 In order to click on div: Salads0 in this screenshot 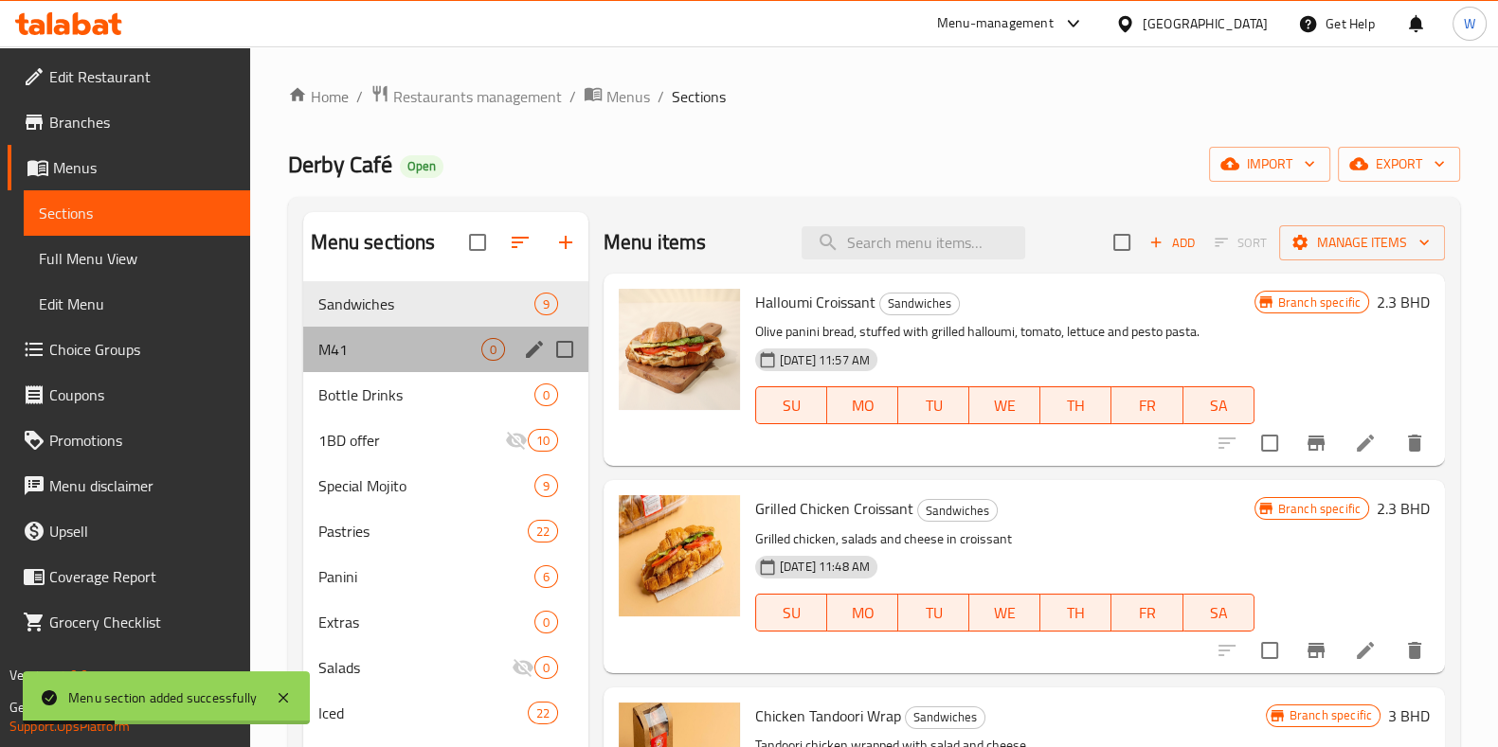, I will do `click(445, 668)`.